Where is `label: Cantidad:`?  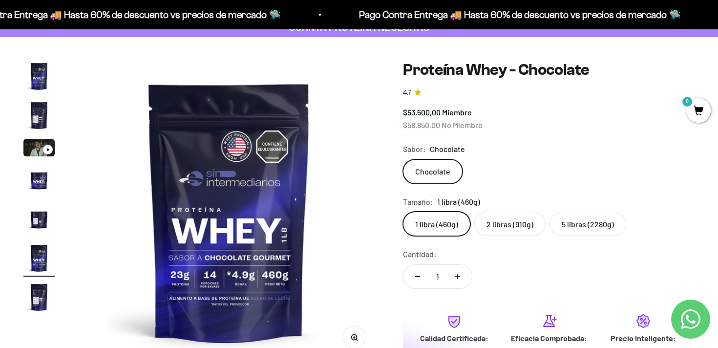 label: Cantidad: is located at coordinates (419, 254).